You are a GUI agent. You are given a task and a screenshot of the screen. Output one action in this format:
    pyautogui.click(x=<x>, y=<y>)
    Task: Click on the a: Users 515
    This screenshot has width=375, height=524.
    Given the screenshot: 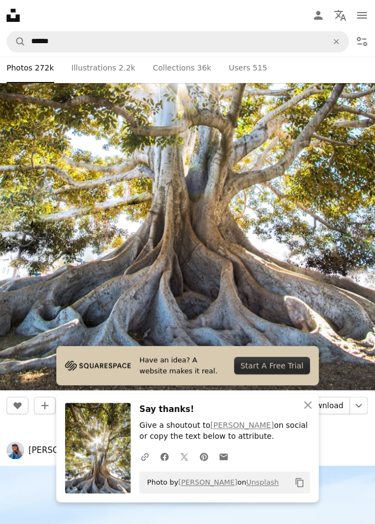 What is the action you would take?
    pyautogui.click(x=248, y=68)
    